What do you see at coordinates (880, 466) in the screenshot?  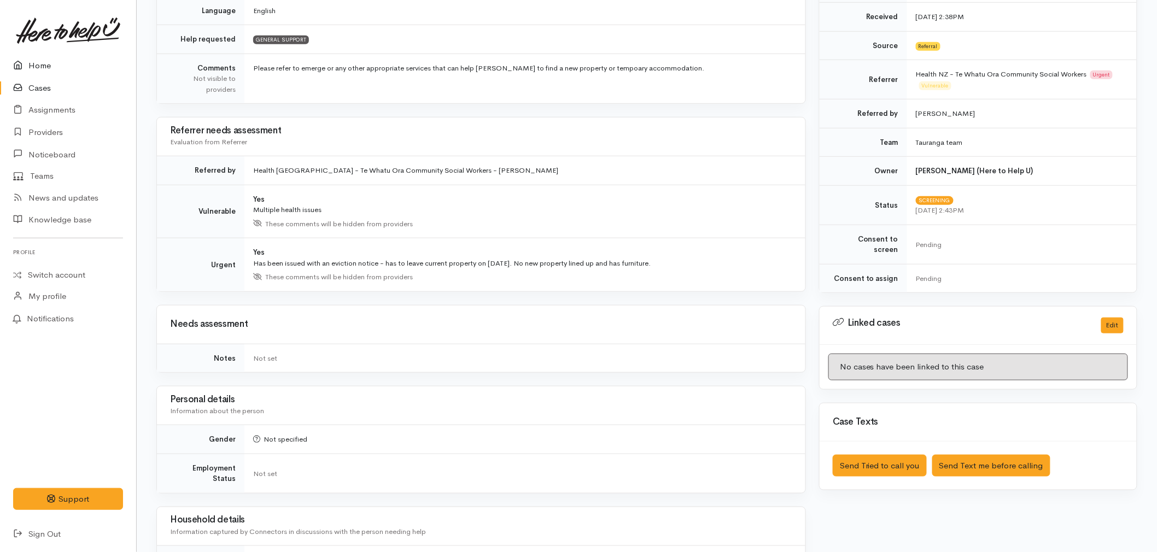 I see `button: Send Tried to call you` at bounding box center [880, 466].